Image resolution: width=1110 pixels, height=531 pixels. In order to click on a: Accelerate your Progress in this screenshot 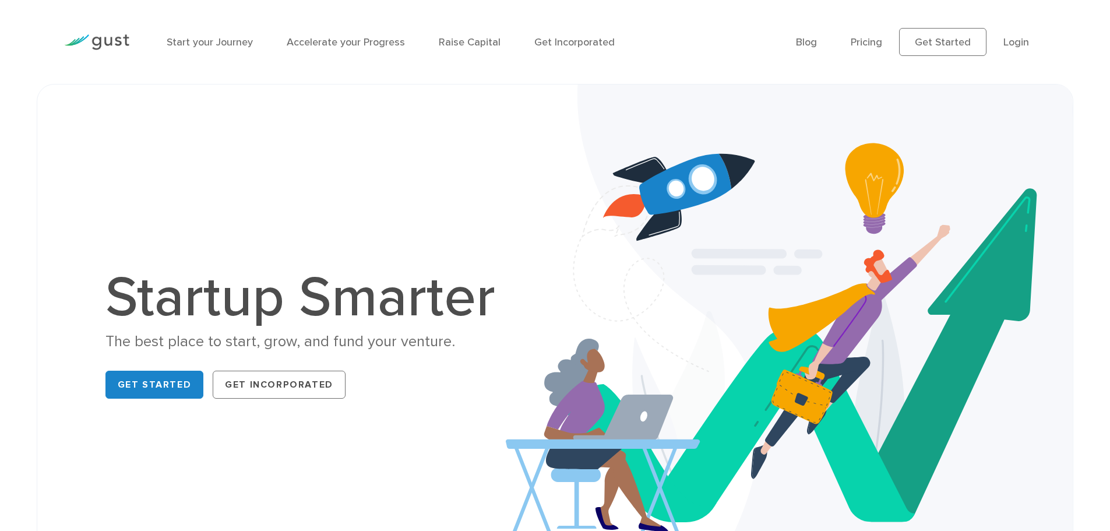, I will do `click(346, 42)`.